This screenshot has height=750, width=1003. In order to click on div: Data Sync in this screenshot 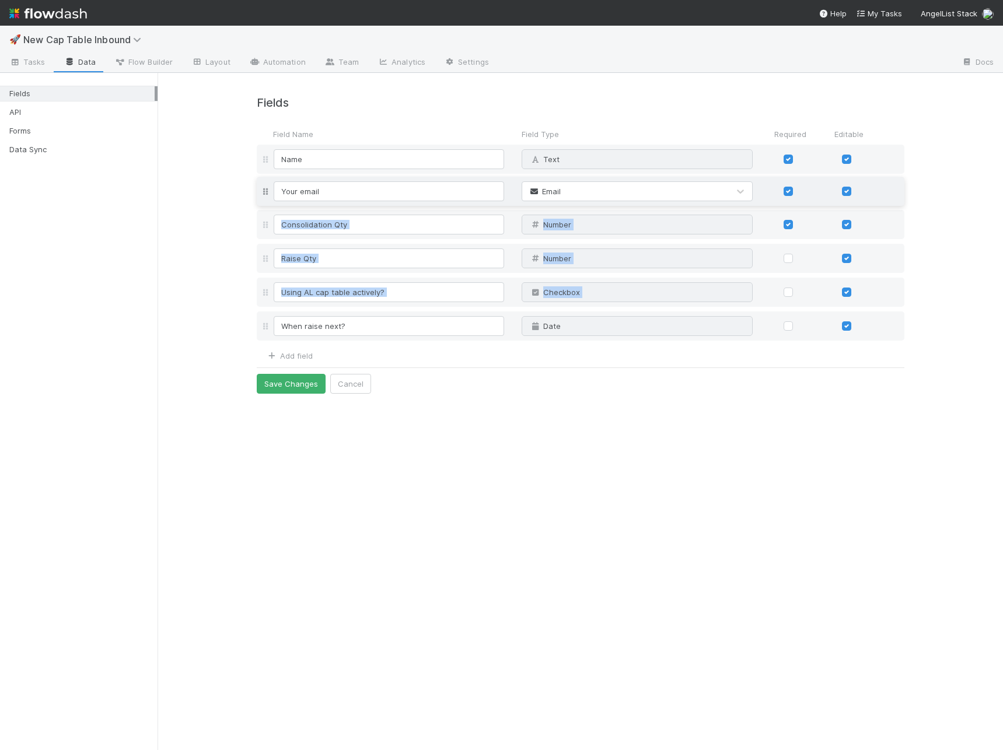, I will do `click(82, 149)`.